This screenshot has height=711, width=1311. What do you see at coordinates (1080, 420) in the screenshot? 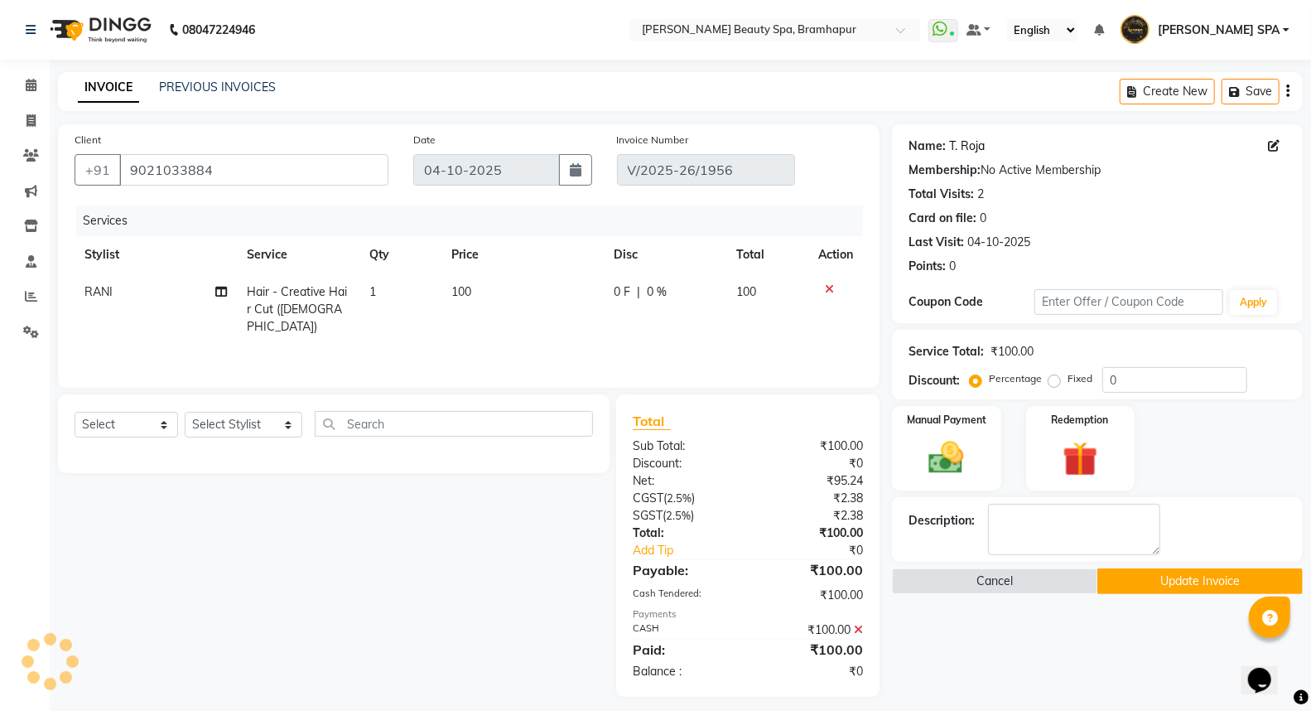
I see `label: Redemption` at bounding box center [1080, 420].